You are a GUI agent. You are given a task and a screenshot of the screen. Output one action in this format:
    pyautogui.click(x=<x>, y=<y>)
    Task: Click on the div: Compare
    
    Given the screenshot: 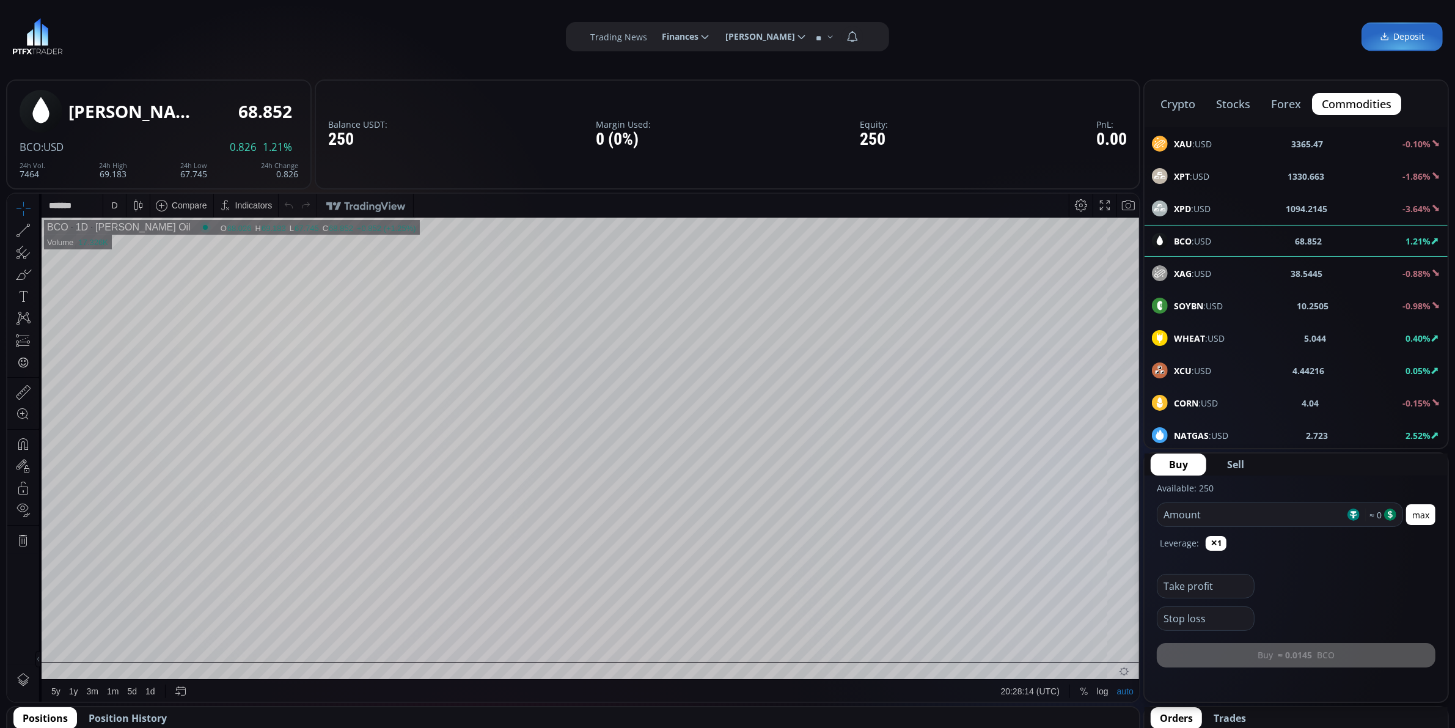 What is the action you would take?
    pyautogui.click(x=182, y=12)
    